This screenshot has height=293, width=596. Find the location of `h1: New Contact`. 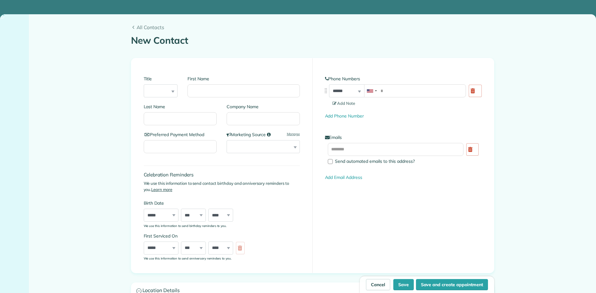

h1: New Contact is located at coordinates (312, 40).